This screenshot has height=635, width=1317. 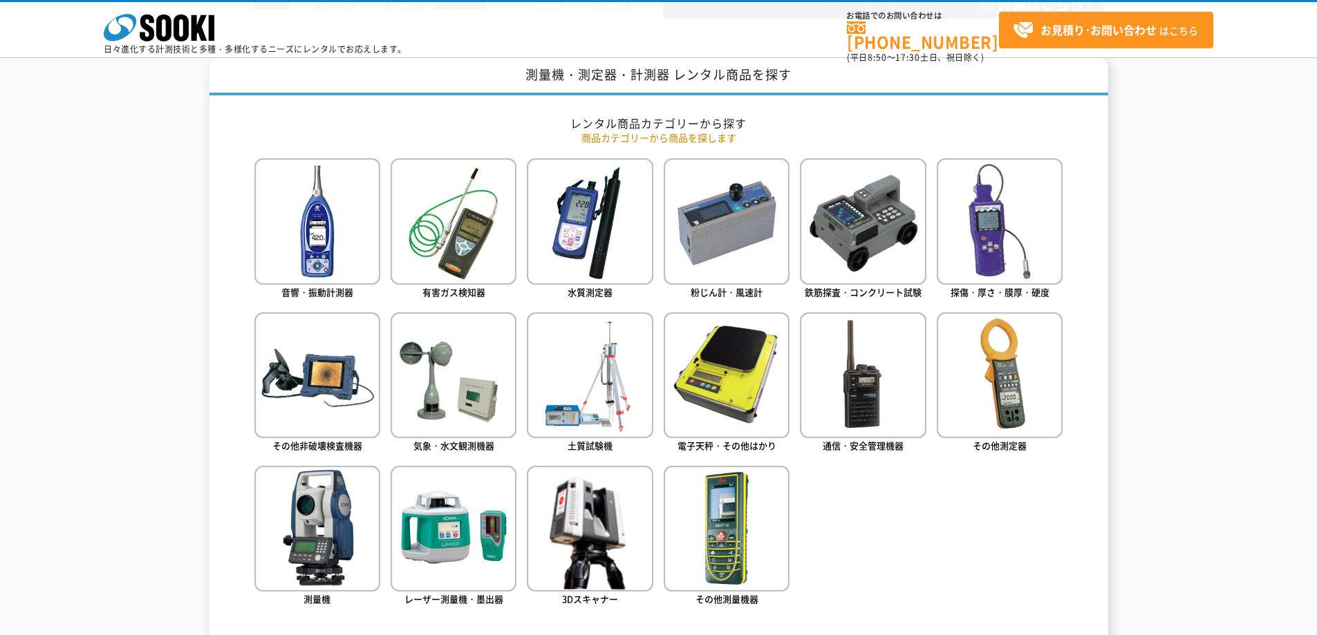 I want to click on span: お電話でのお問い合わせは, so click(x=923, y=16).